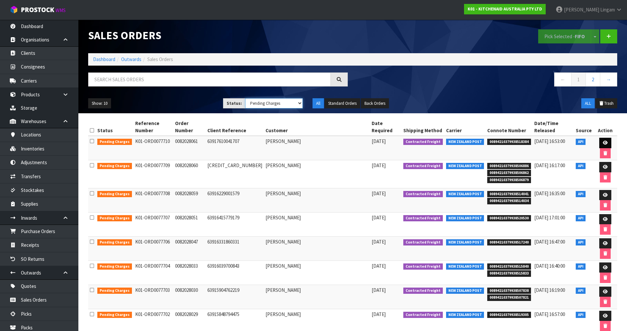  I want to click on small: WMS, so click(60, 10).